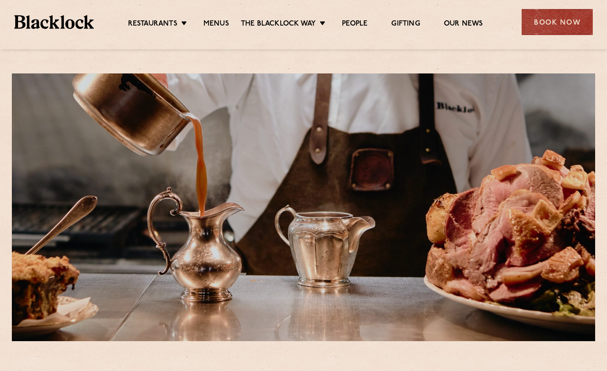  Describe the element at coordinates (153, 25) in the screenshot. I see `a: Restaurants` at that location.